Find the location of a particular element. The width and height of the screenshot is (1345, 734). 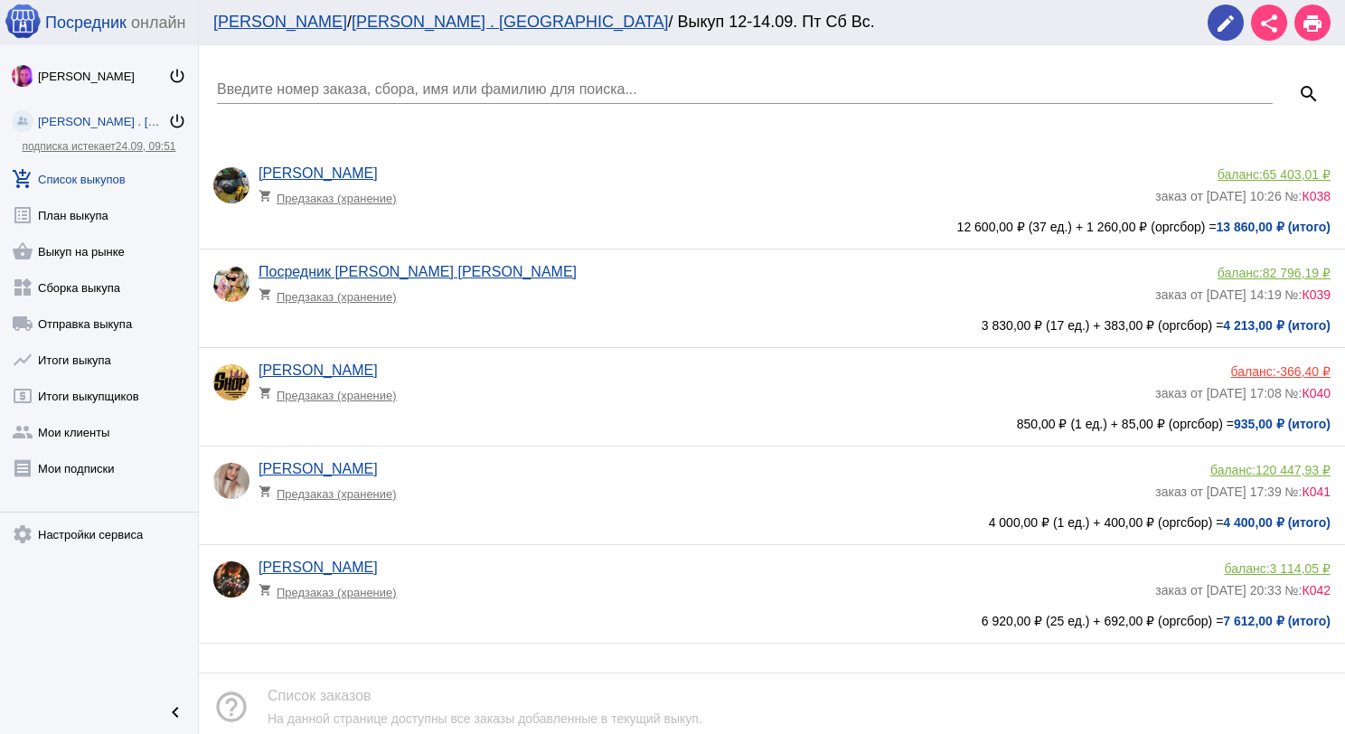

b: 7 612,00 ₽ (итого) is located at coordinates (1276, 621).